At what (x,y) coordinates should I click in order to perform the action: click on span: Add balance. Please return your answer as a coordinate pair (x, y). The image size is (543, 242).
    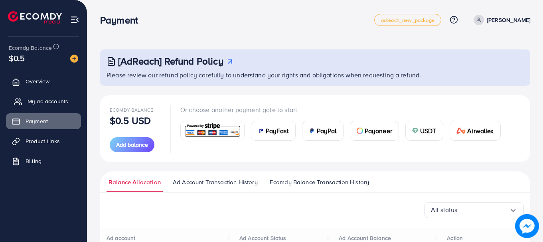
    Looking at the image, I should click on (132, 145).